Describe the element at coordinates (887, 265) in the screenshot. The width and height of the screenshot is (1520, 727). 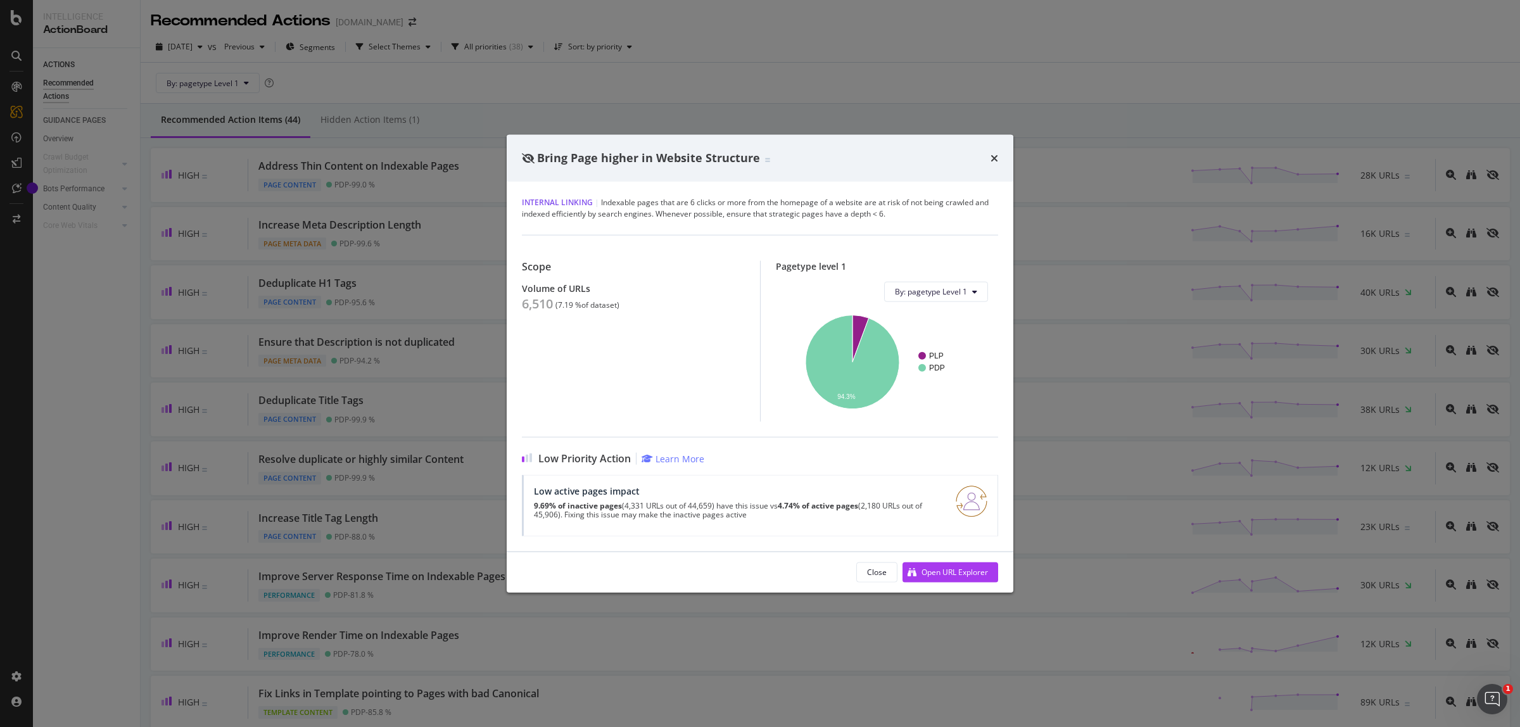
I see `div: Pagetype level 1` at that location.